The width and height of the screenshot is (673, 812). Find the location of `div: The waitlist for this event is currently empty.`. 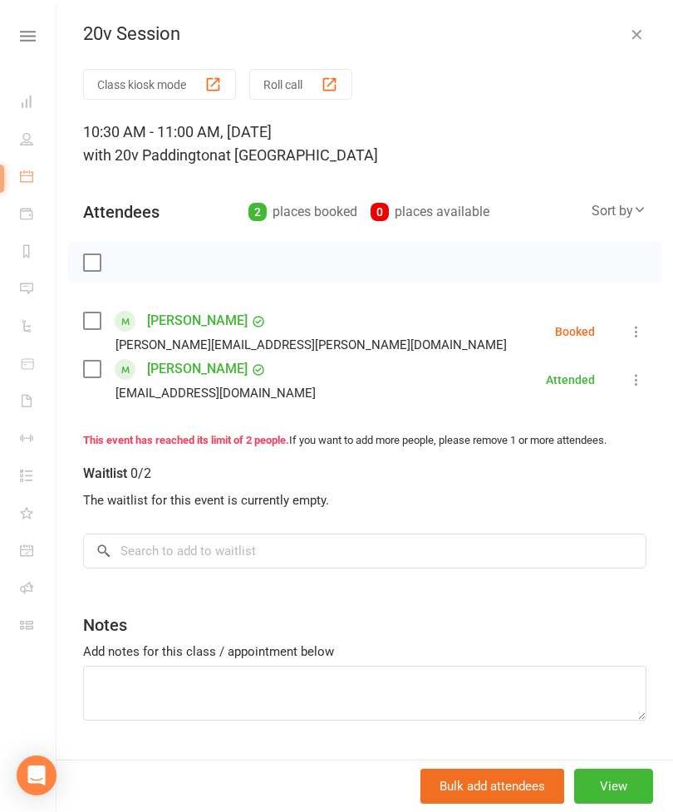

div: The waitlist for this event is currently empty. is located at coordinates (365, 500).